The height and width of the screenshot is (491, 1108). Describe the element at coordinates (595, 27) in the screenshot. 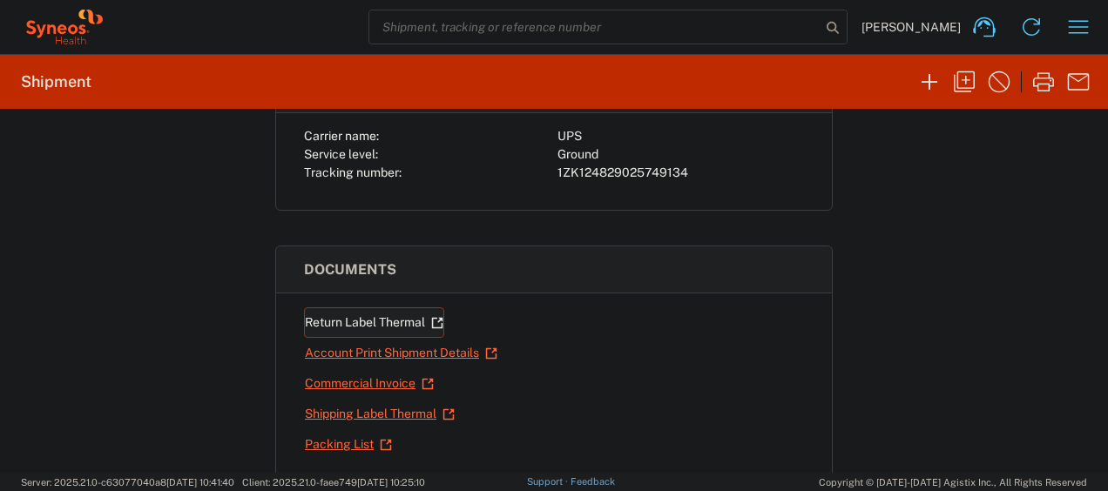

I see `input: Shipment, tracking or reference number` at that location.